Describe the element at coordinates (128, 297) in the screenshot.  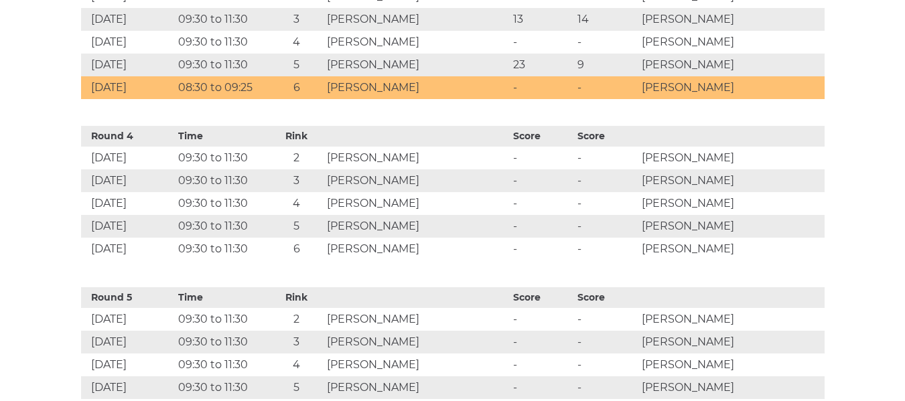
I see `th: Round 5` at that location.